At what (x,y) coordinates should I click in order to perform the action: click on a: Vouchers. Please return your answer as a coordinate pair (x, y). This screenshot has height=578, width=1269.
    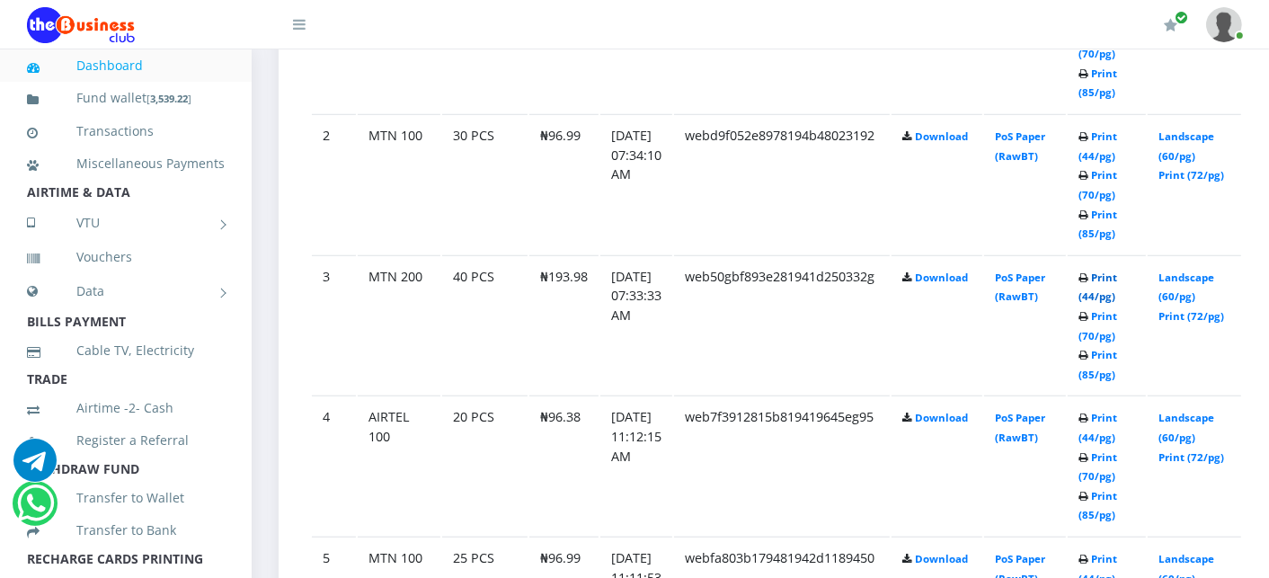
    Looking at the image, I should click on (126, 257).